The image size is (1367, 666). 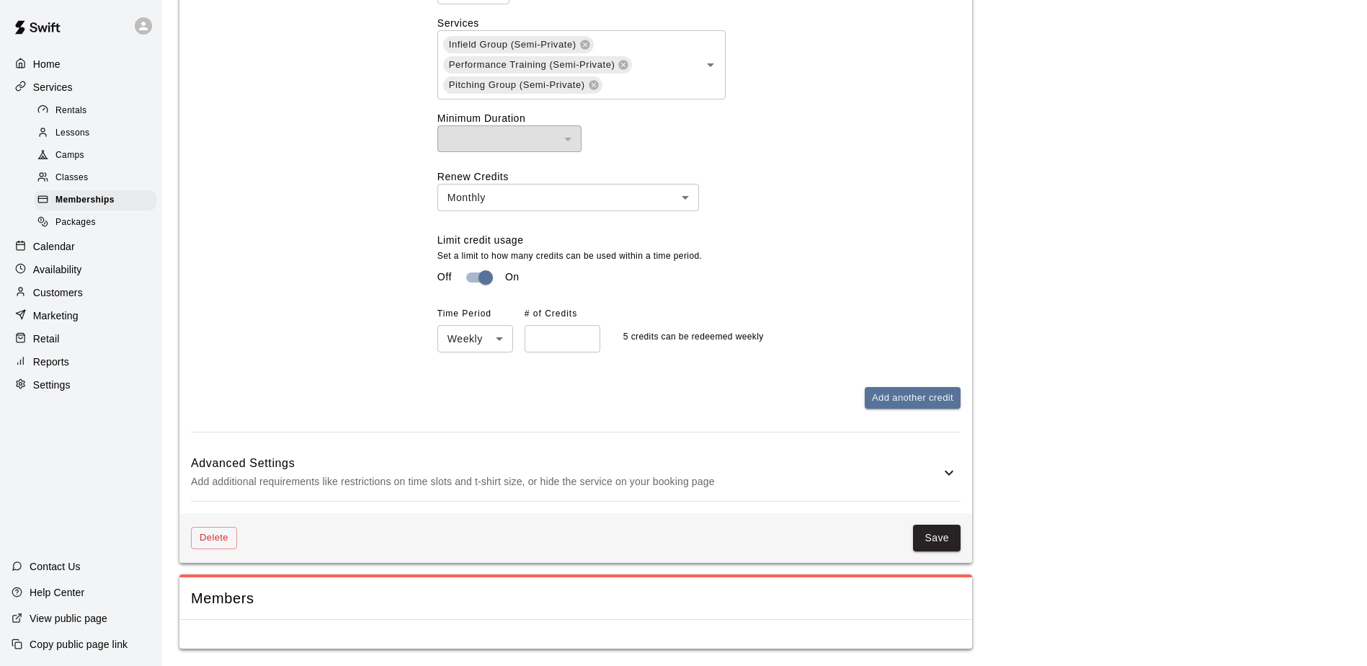 I want to click on p: Reports, so click(x=51, y=362).